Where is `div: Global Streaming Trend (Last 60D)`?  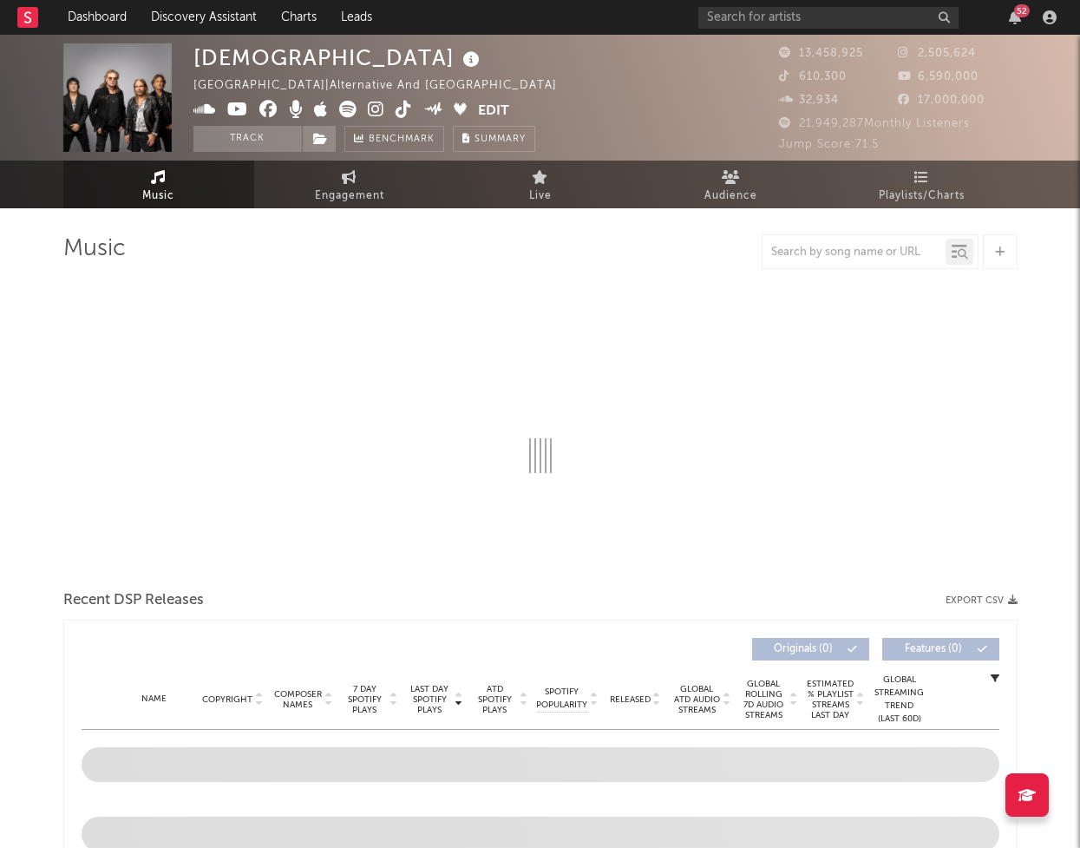 div: Global Streaming Trend (Last 60D) is located at coordinates (900, 699).